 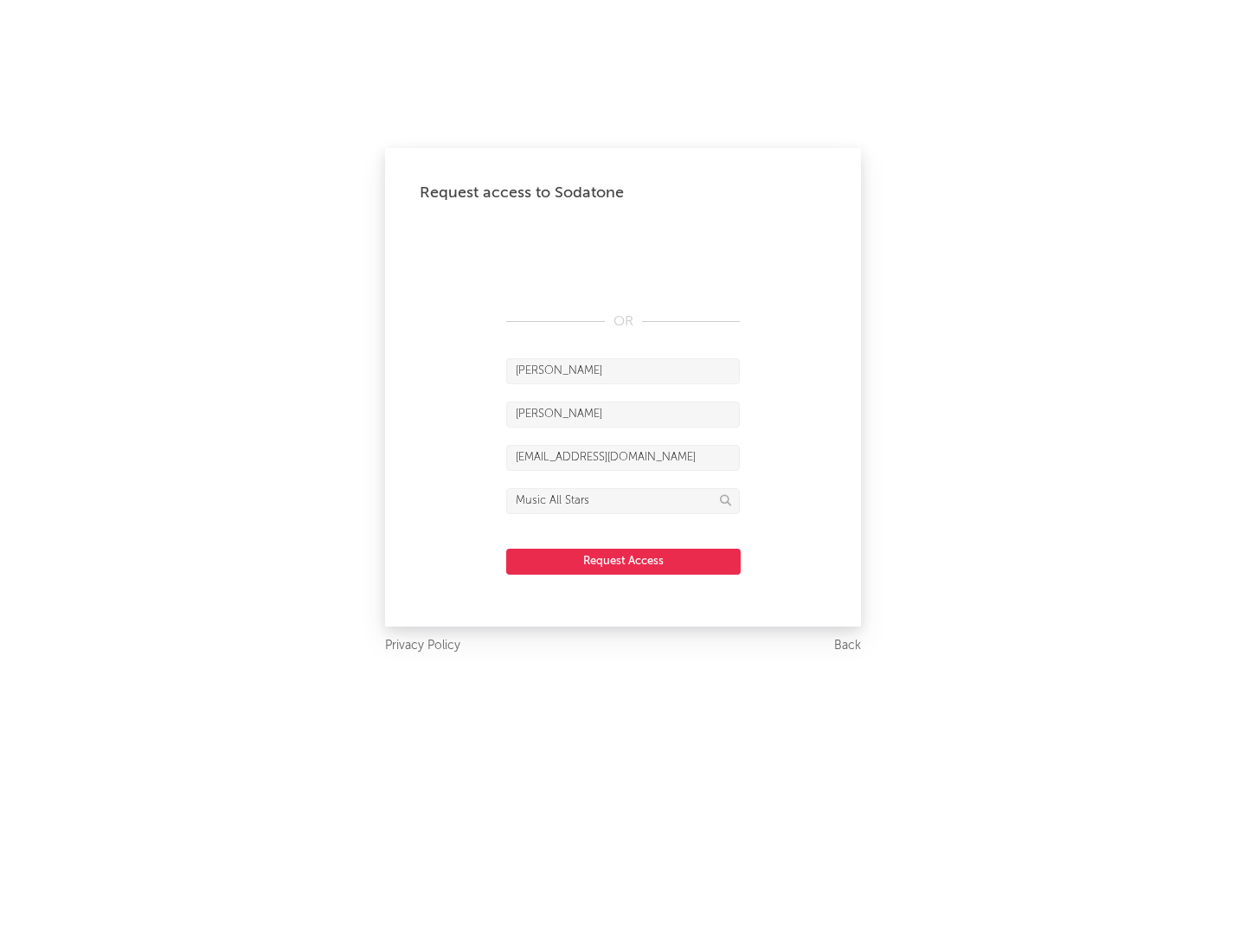 What do you see at coordinates (623, 562) in the screenshot?
I see `button: Request Access` at bounding box center [623, 562].